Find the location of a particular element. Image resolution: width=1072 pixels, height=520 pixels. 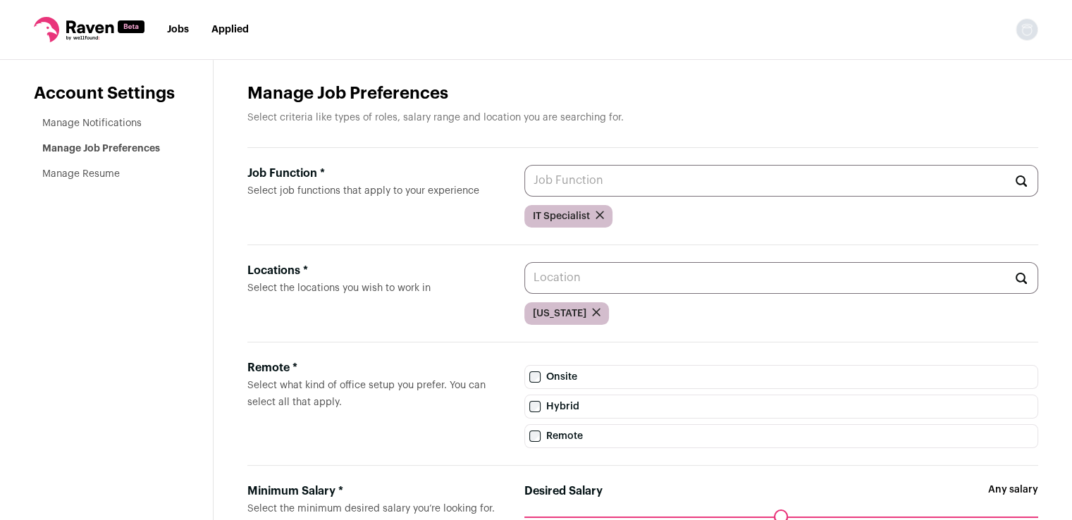

div: Remote * is located at coordinates (374, 368).